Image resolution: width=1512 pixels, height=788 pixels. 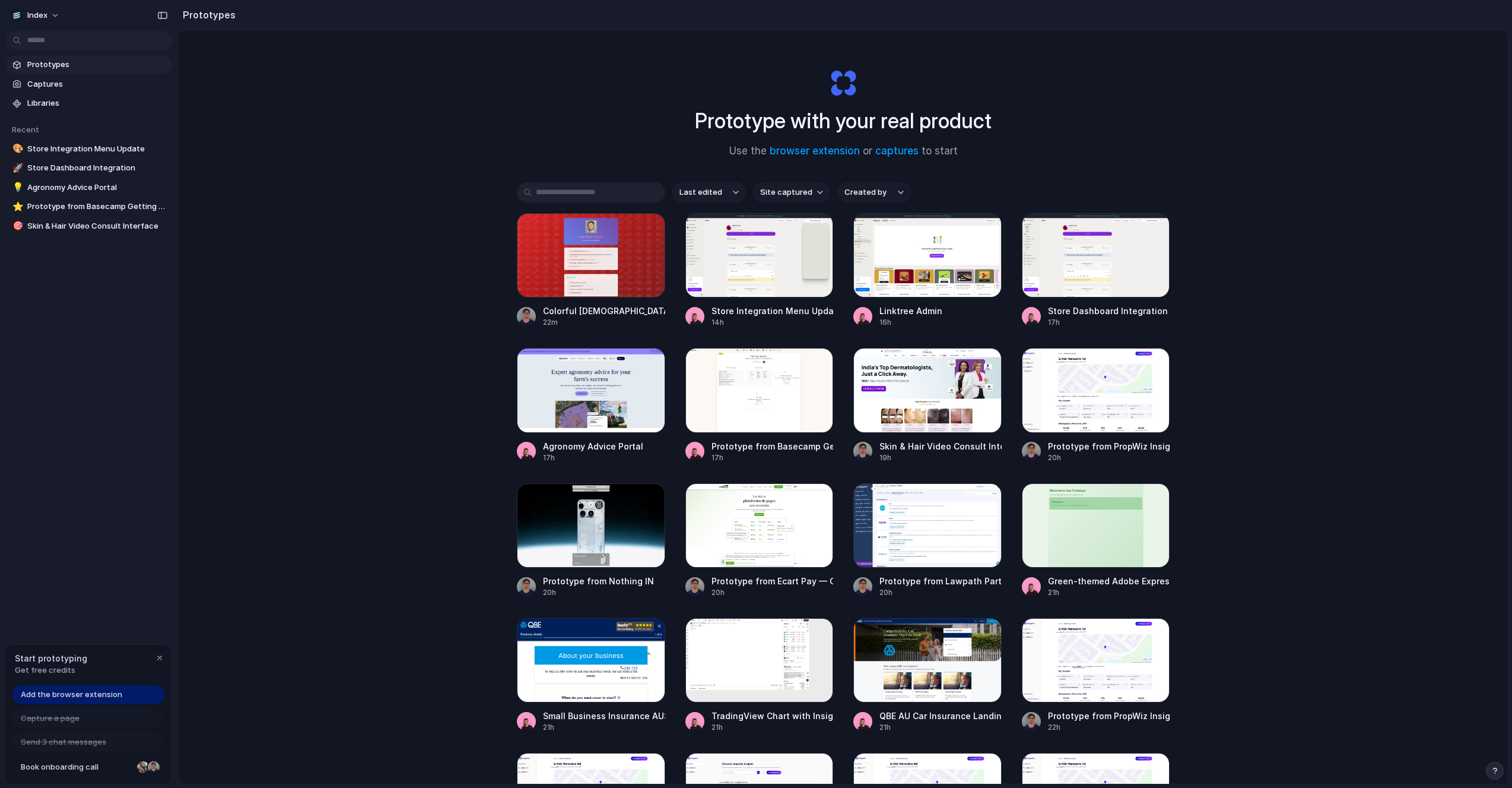 What do you see at coordinates (72, 695) in the screenshot?
I see `span: Add the browser extension` at bounding box center [72, 695].